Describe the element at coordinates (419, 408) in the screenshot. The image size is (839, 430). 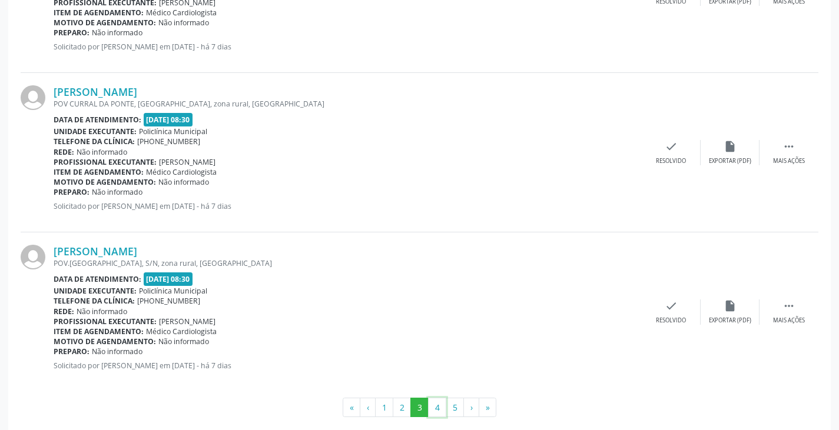
I see `ul: Pagination` at that location.